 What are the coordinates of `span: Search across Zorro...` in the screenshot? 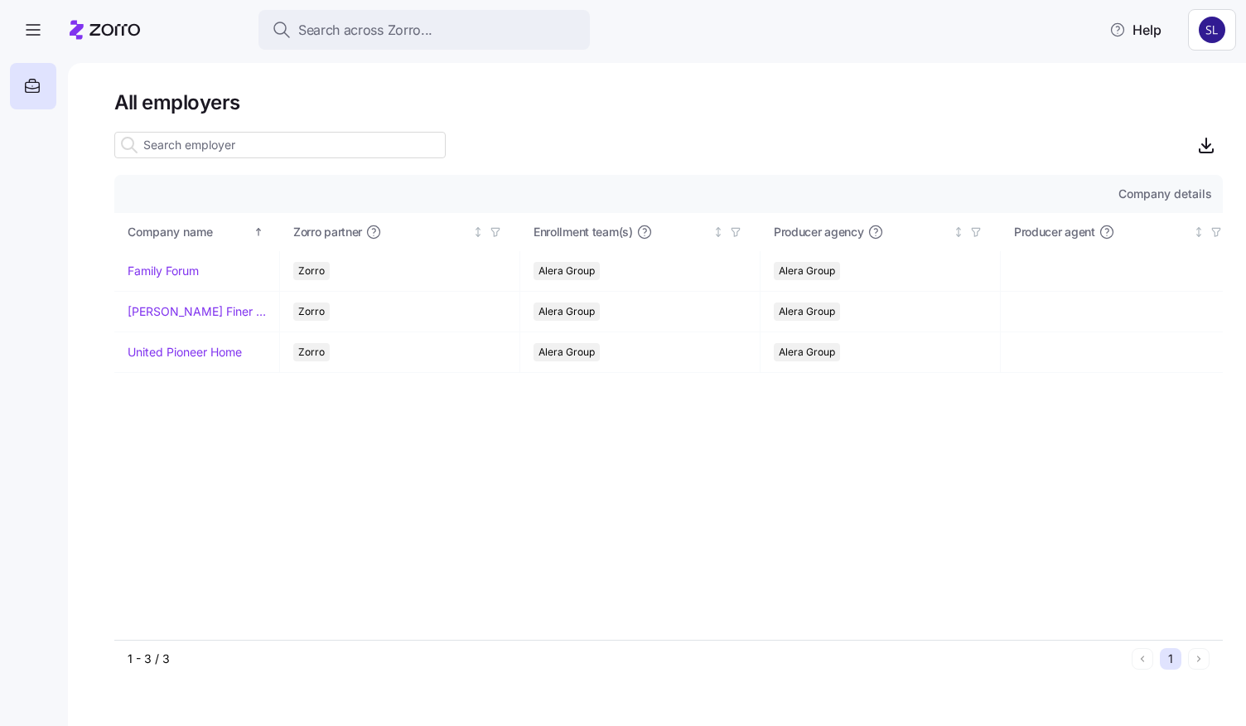 It's located at (365, 30).